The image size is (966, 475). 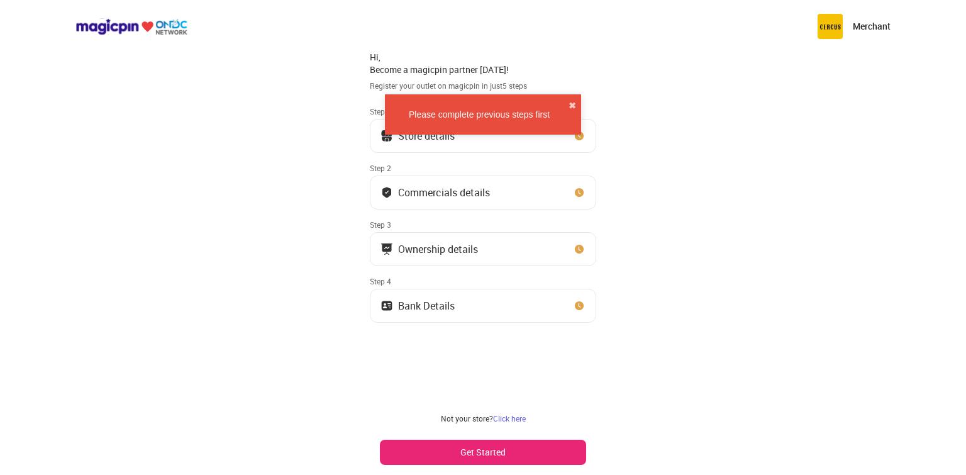 I want to click on div: Commercials details, so click(x=444, y=192).